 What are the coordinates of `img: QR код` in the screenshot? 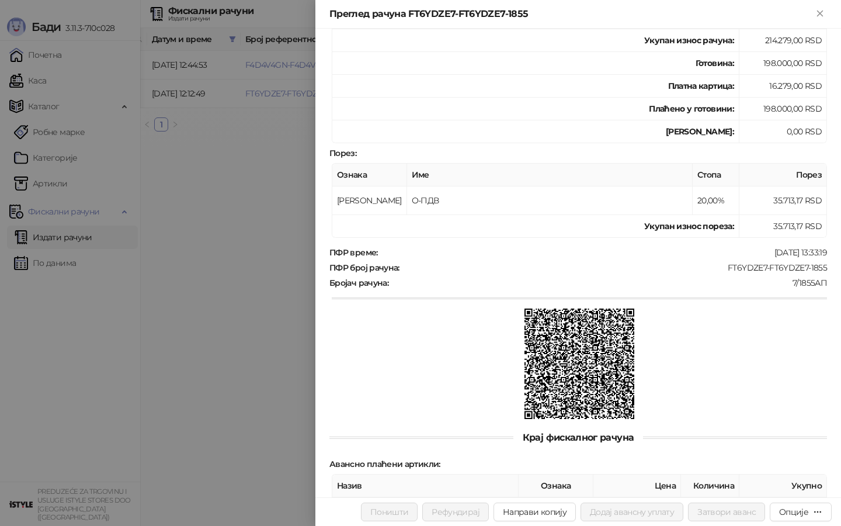 It's located at (579, 363).